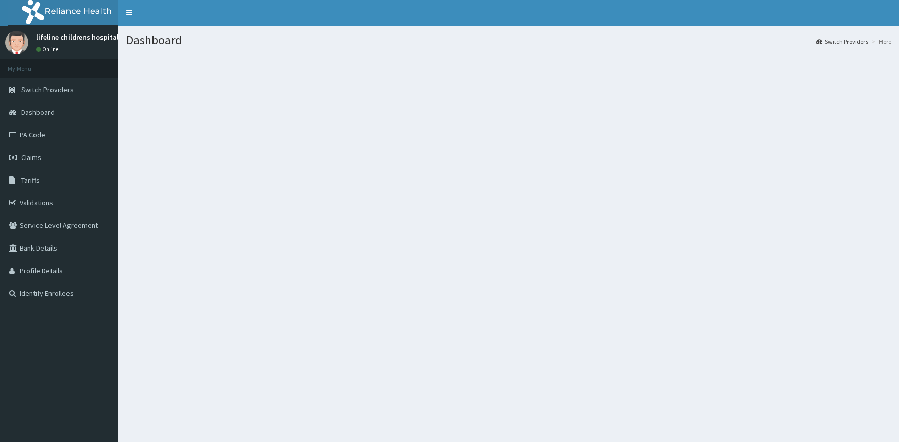 This screenshot has height=442, width=899. I want to click on p: lifeline childrens hospital, so click(77, 37).